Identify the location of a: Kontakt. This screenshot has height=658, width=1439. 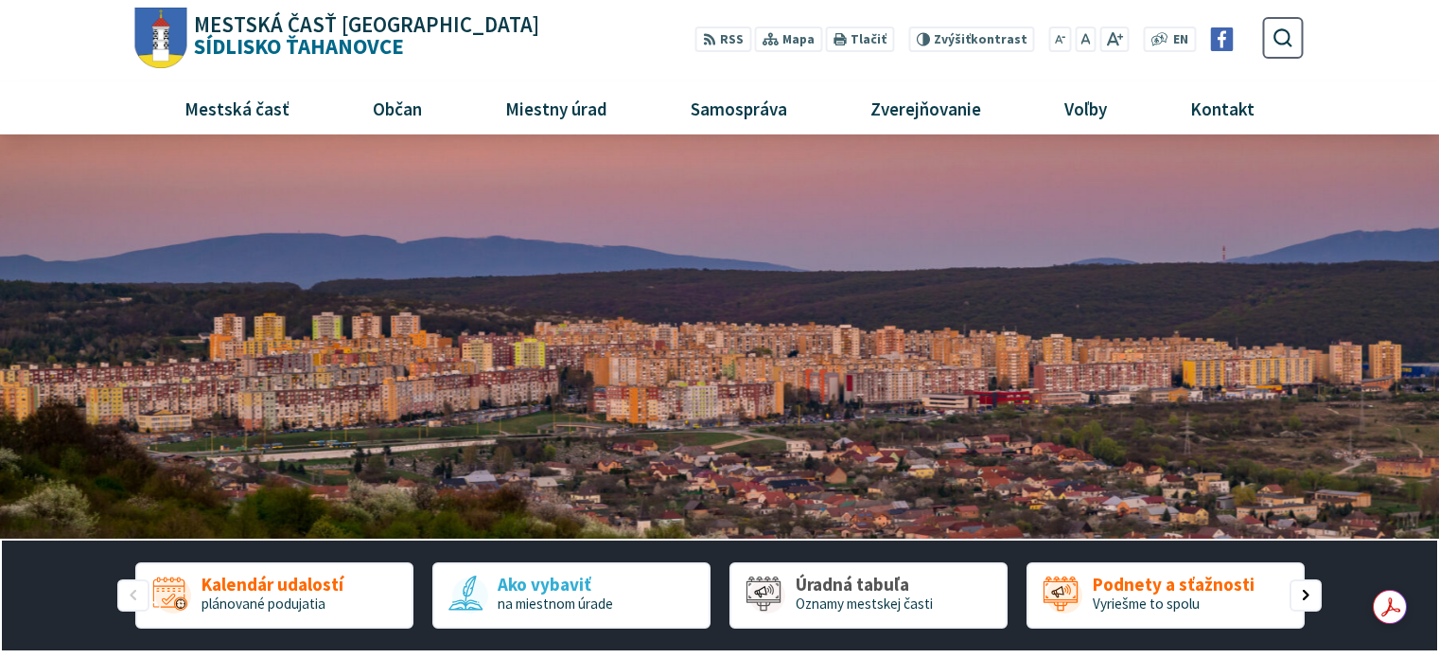
(1222, 108).